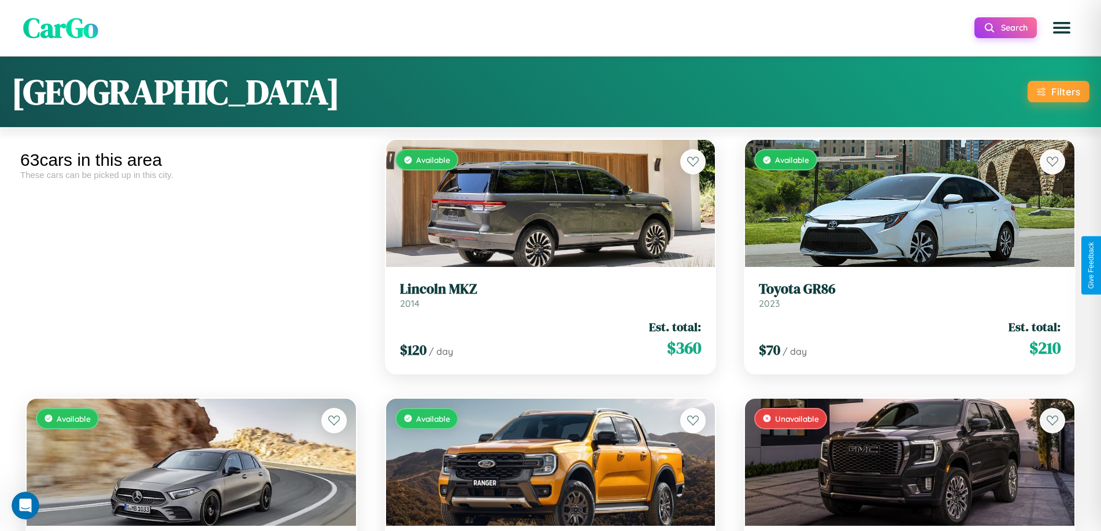 The height and width of the screenshot is (531, 1101). Describe the element at coordinates (1091, 265) in the screenshot. I see `div: Give Feedback` at that location.